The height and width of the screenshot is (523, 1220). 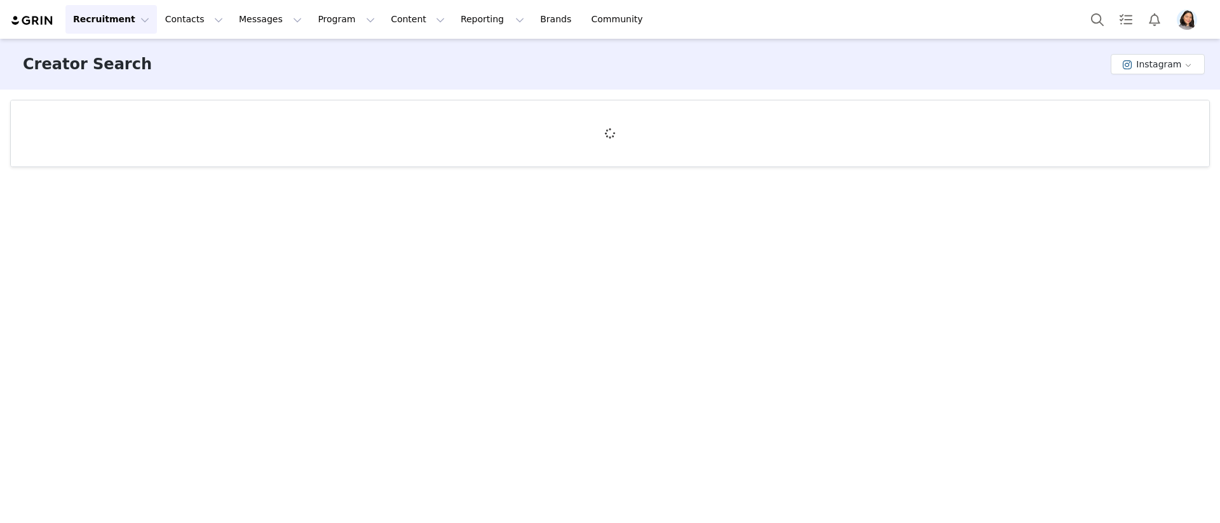 I want to click on button: Recruitment, so click(x=111, y=19).